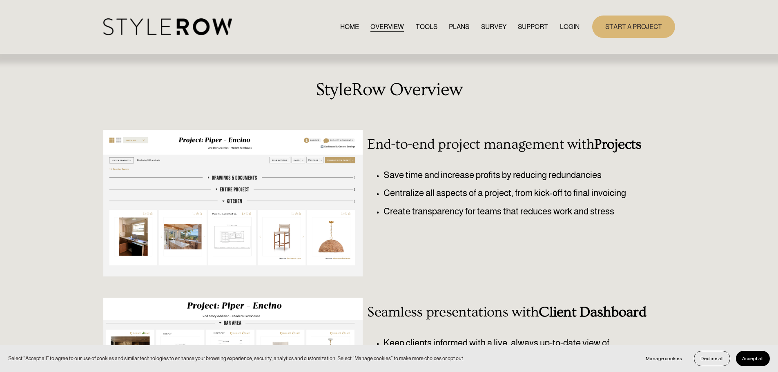 The width and height of the screenshot is (778, 372). I want to click on p: Centralize all aspects of a project, from kick-off to final invoicing, so click(517, 193).